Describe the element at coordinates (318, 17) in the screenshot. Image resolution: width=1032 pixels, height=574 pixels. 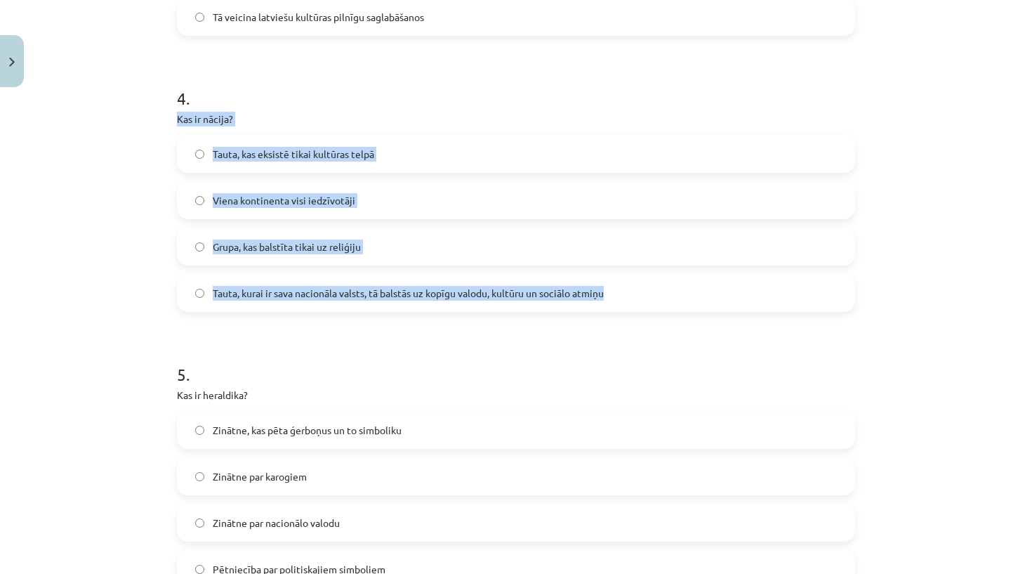
I see `span: Tā veicina latviešu kultūras pilnīgu saglabāšanos` at that location.